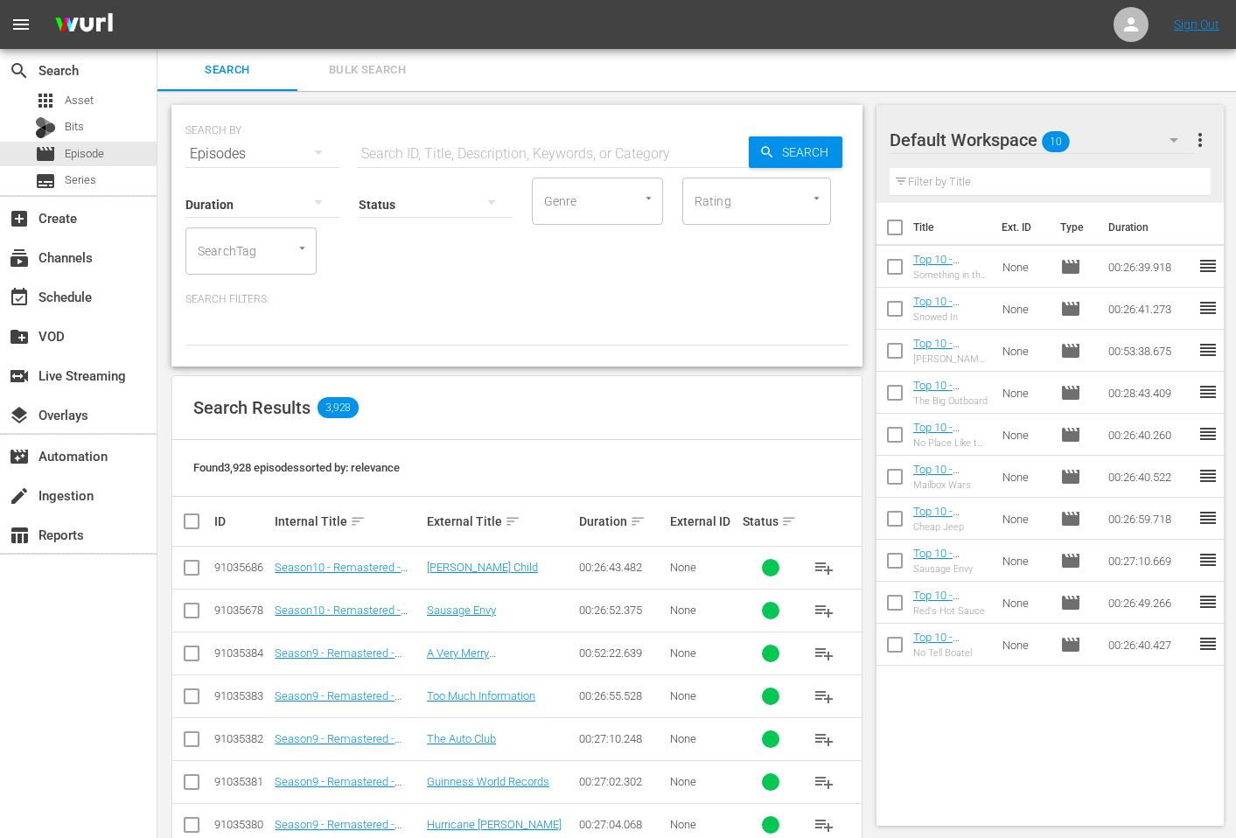 The image size is (1236, 838). Describe the element at coordinates (461, 738) in the screenshot. I see `a: The Auto Club` at that location.